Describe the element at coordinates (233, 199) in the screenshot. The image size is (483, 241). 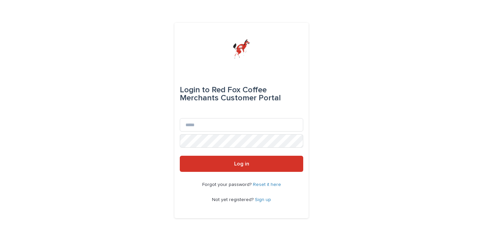
I see `span: Not yet registered?` at that location.